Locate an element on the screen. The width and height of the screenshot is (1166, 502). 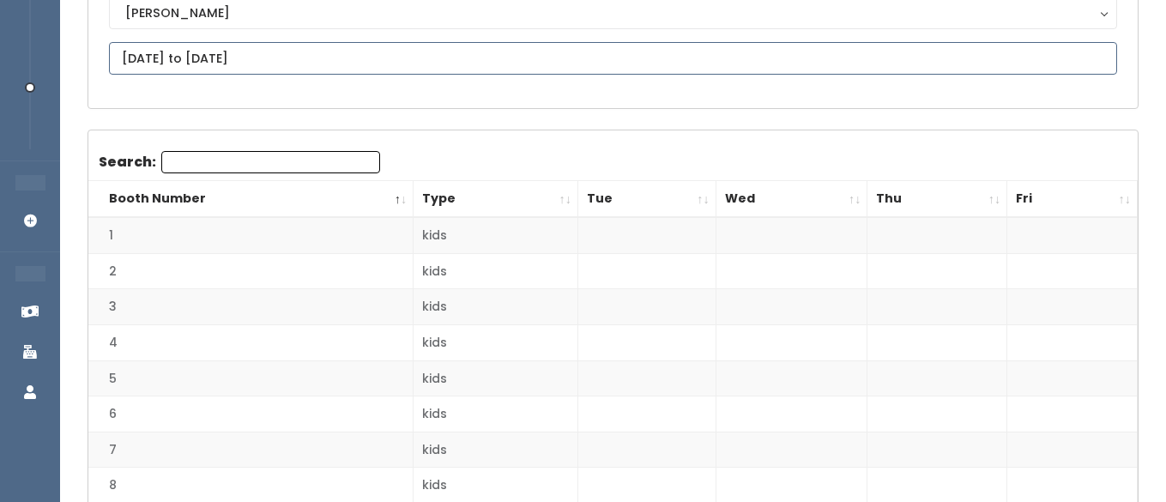
td: 5 is located at coordinates (251, 379).